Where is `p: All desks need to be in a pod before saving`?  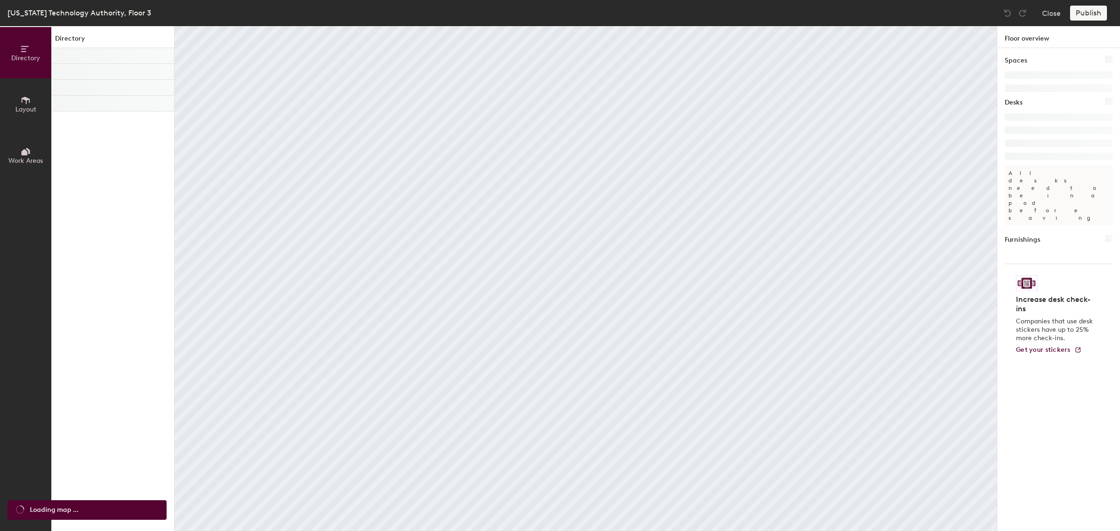
p: All desks need to be in a pod before saving is located at coordinates (1058, 195).